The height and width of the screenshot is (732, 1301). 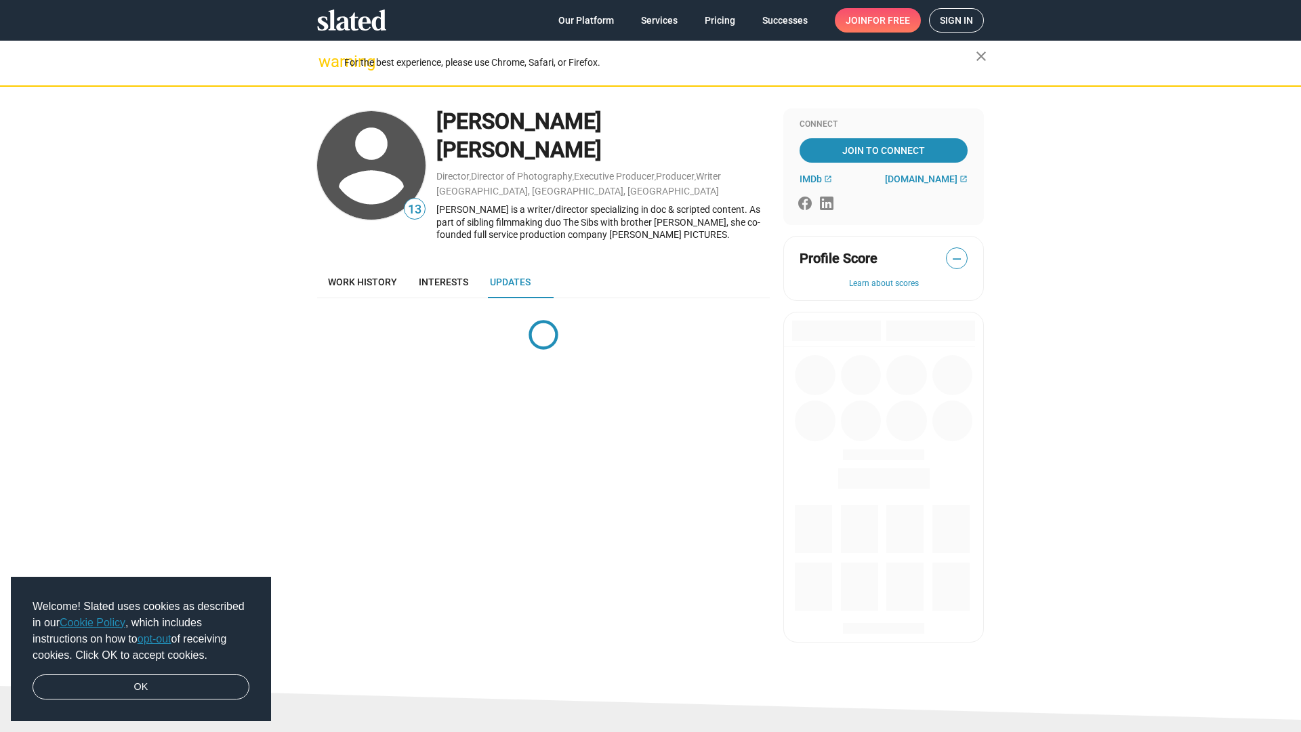 What do you see at coordinates (141, 649) in the screenshot?
I see `div: cookieconsent` at bounding box center [141, 649].